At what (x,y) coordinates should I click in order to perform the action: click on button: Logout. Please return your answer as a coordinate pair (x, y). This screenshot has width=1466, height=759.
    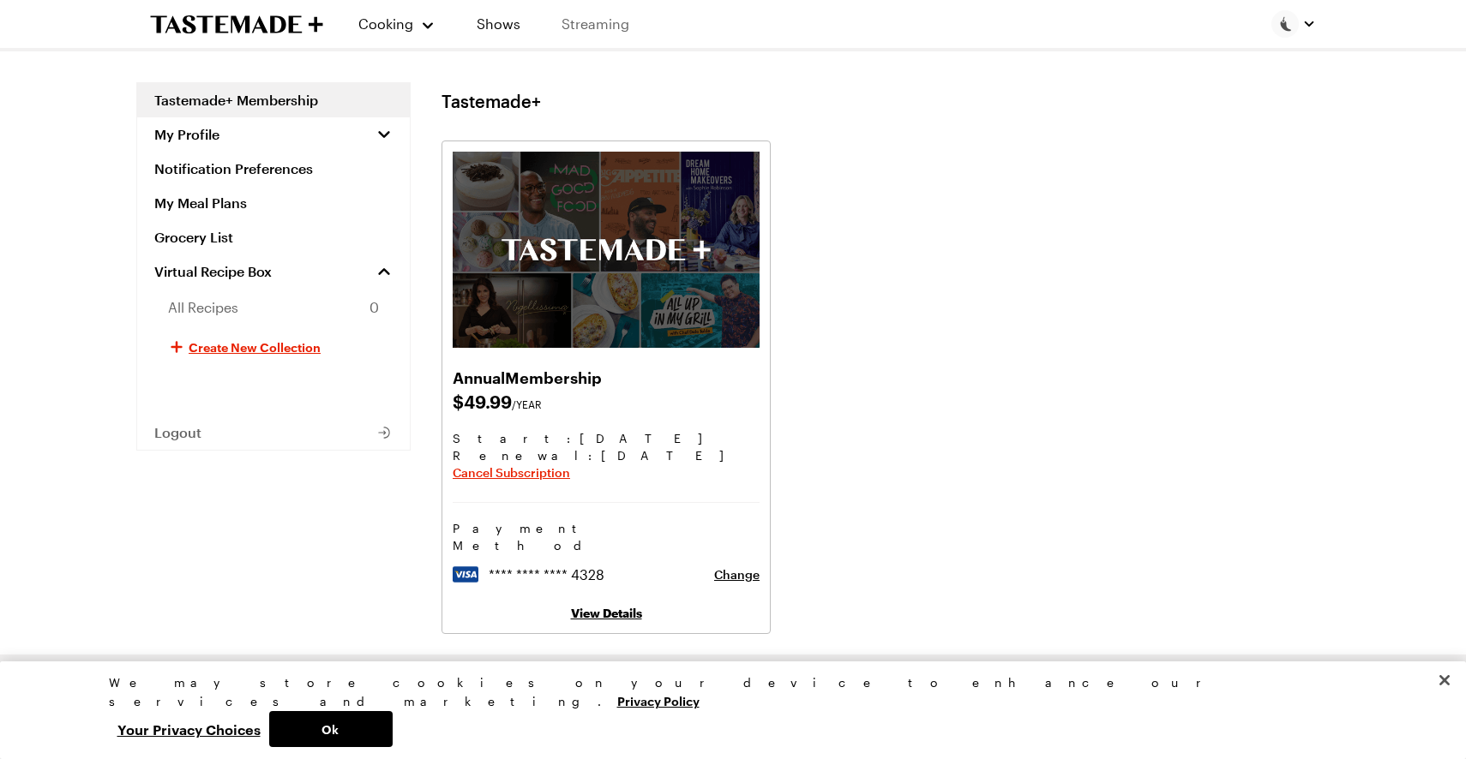
    Looking at the image, I should click on (273, 433).